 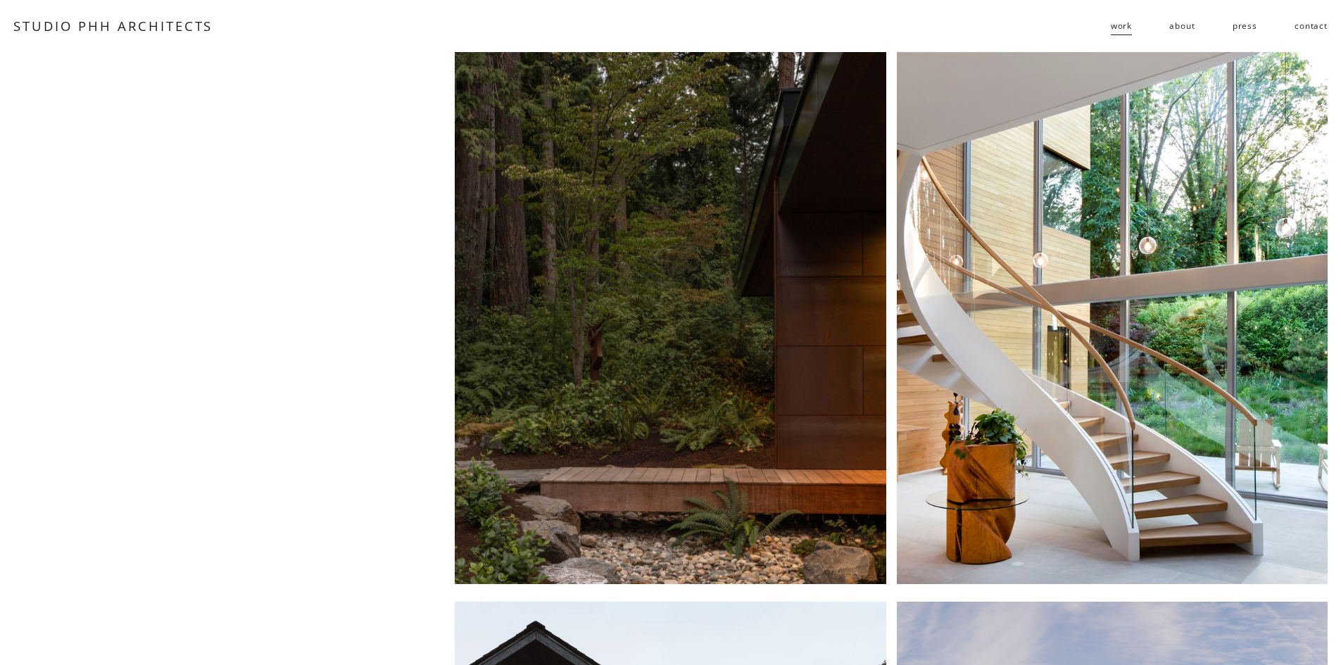 I want to click on a: press, so click(x=1245, y=26).